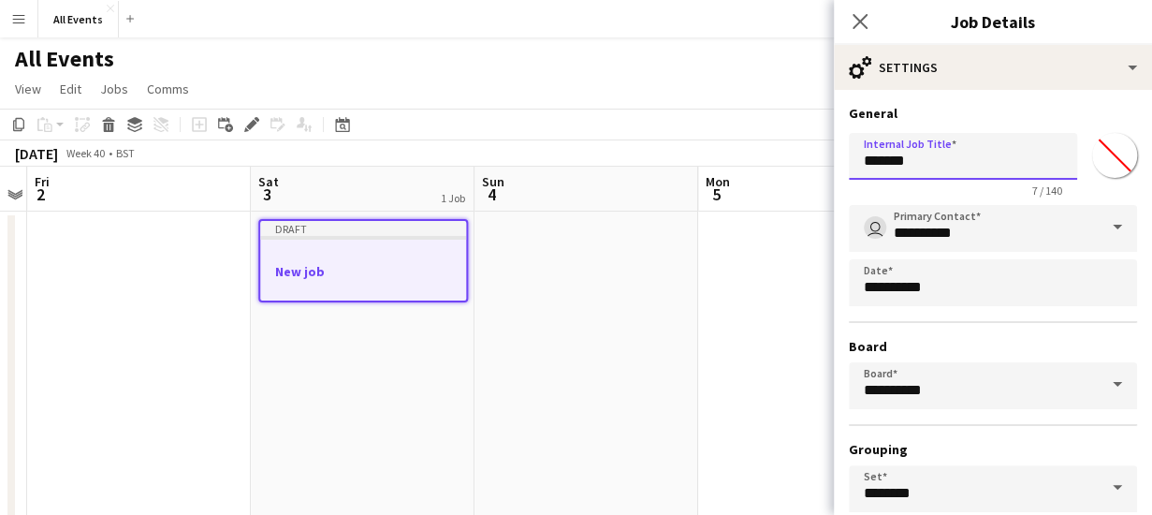  Describe the element at coordinates (493, 182) in the screenshot. I see `span: Sun` at that location.